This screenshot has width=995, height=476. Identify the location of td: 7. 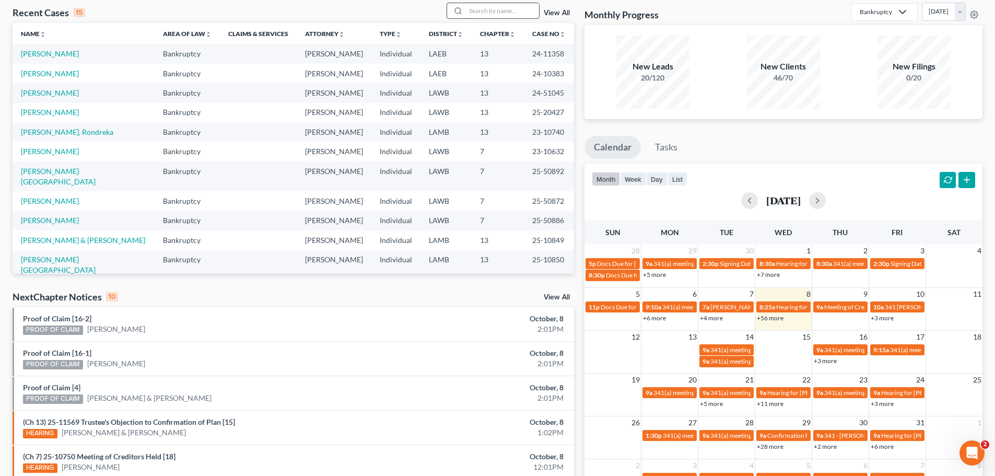
(498, 221).